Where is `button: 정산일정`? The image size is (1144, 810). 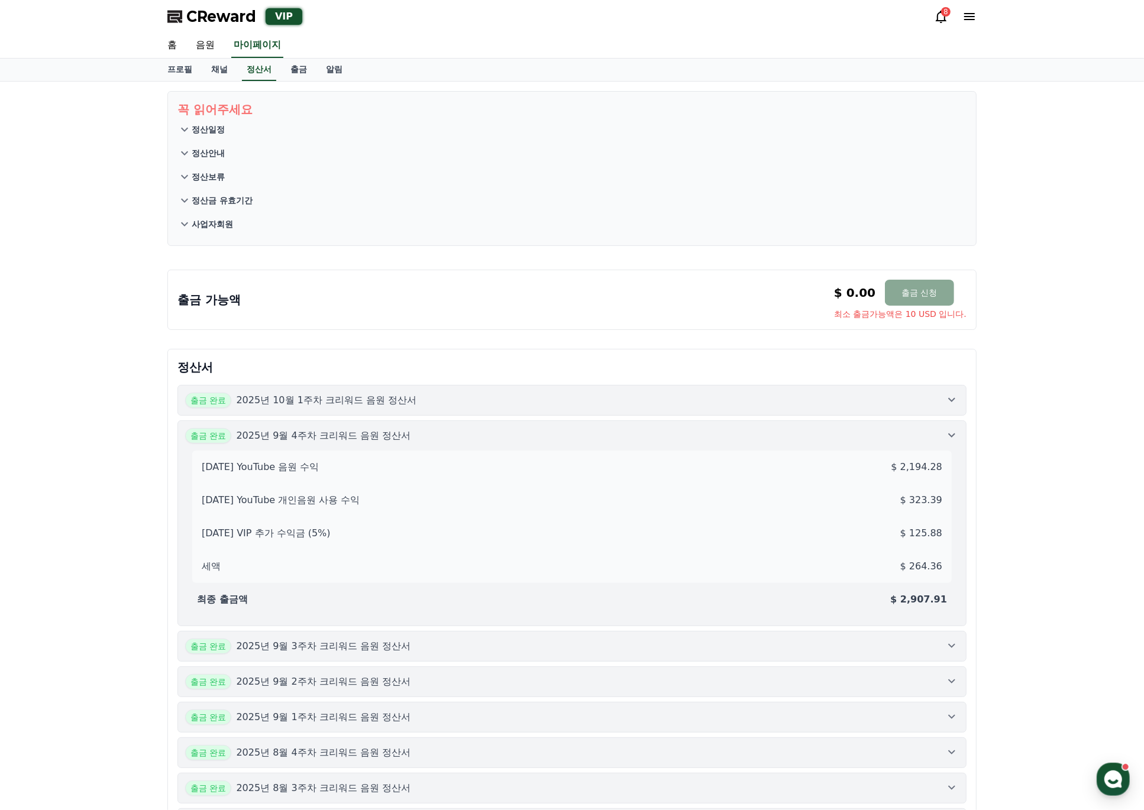
button: 정산일정 is located at coordinates (572, 129).